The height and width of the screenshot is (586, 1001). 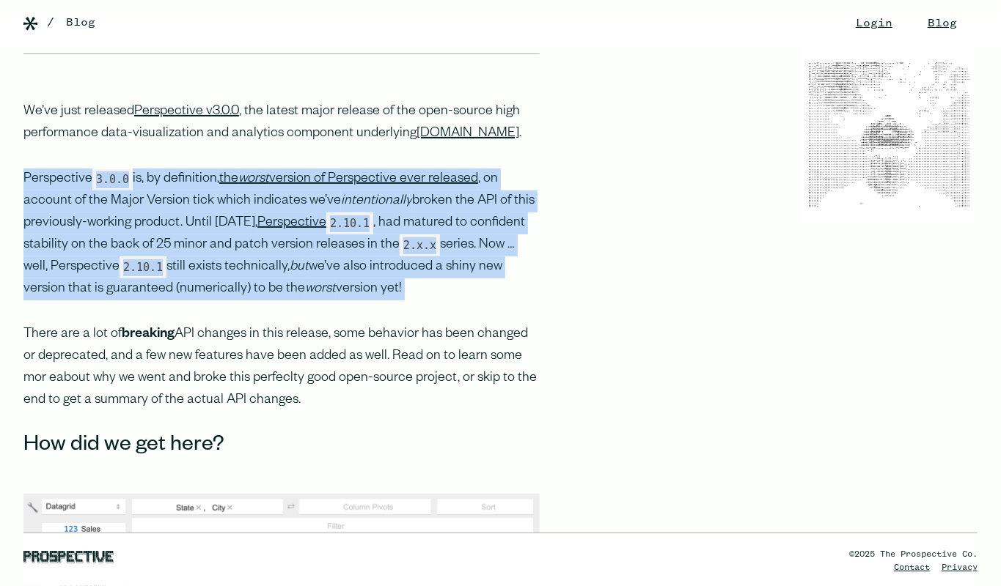 I want to click on strong: breaking, so click(x=148, y=335).